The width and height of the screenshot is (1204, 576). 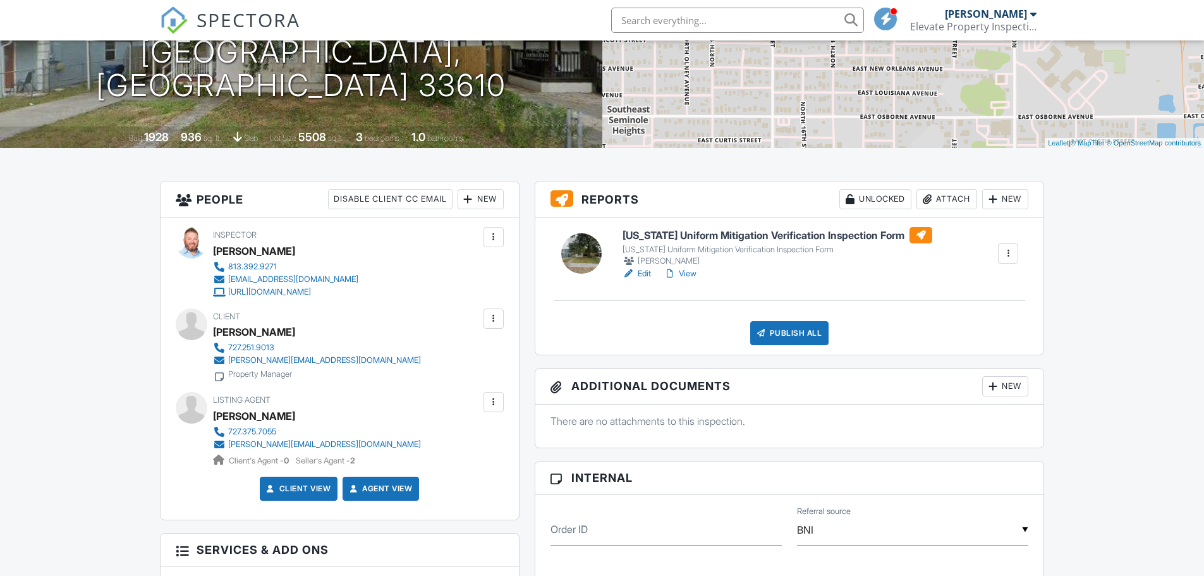 What do you see at coordinates (1154, 143) in the screenshot?
I see `a: © OpenStreetMap contributors` at bounding box center [1154, 143].